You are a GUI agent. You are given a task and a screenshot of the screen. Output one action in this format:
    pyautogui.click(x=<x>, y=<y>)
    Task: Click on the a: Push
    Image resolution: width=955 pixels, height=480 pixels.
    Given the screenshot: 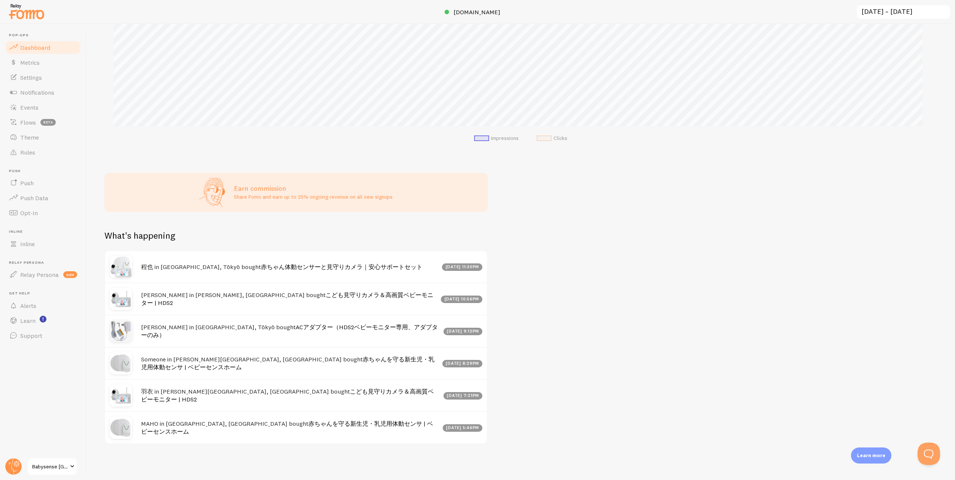 What is the action you would take?
    pyautogui.click(x=43, y=183)
    